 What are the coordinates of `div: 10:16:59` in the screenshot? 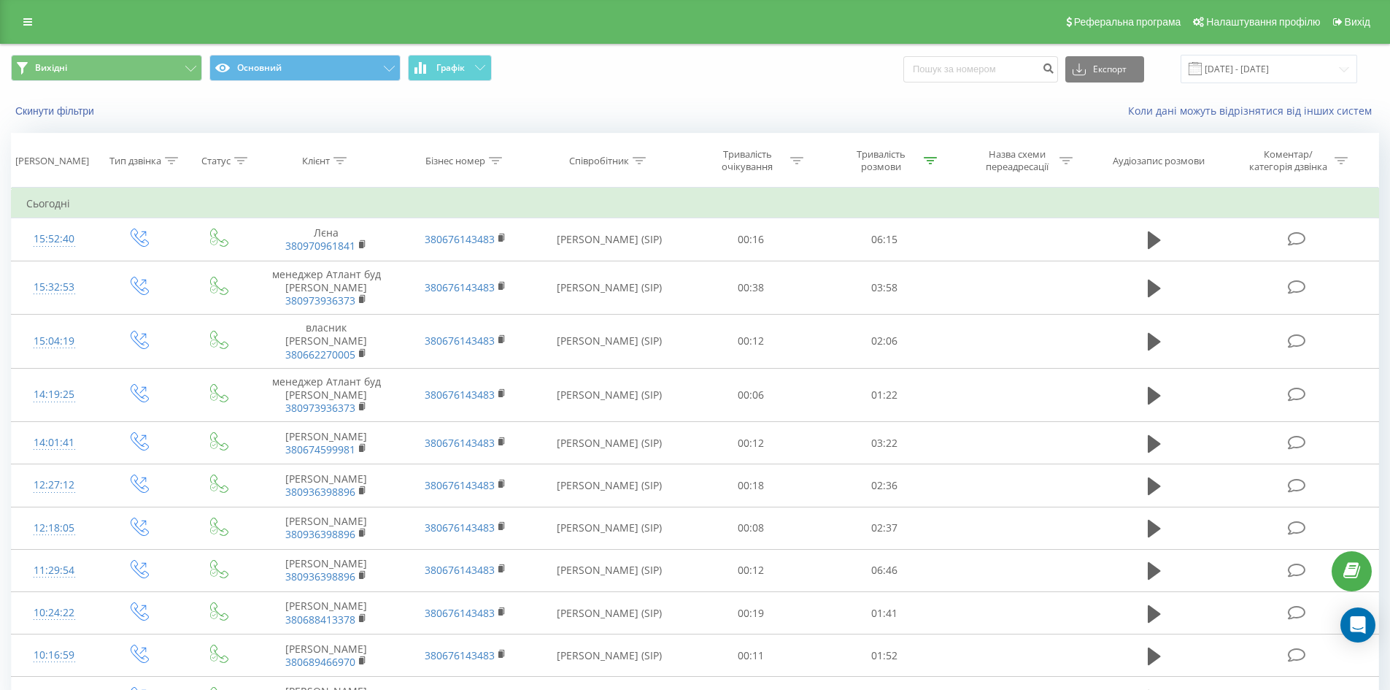 It's located at (54, 655).